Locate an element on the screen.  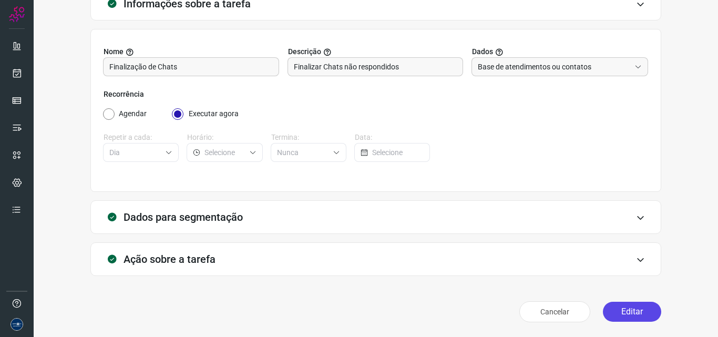
input: Forneça uma breve descrição da sua tarefa. is located at coordinates (375, 67).